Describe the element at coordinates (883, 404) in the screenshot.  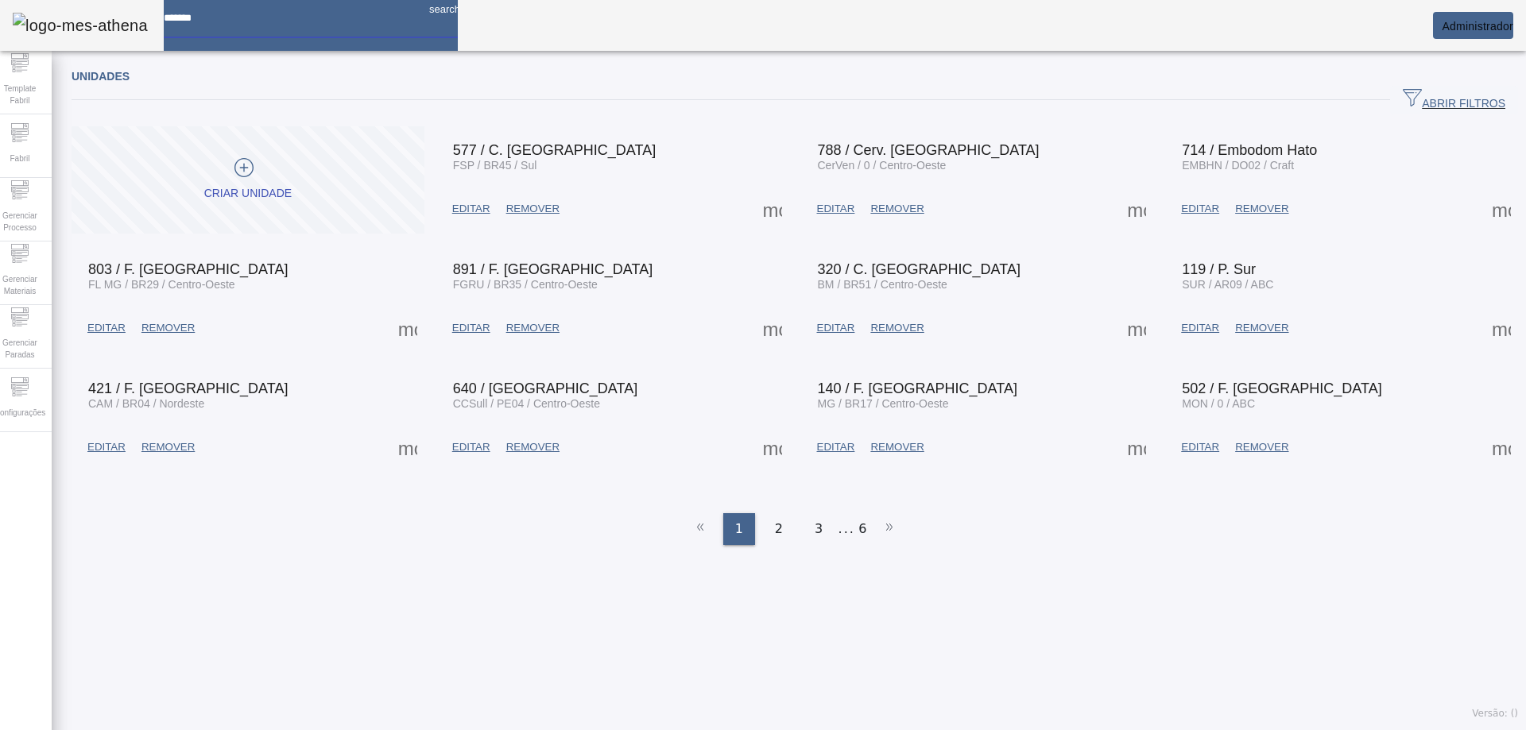
I see `span: MG / BR17 / Centro-Oeste` at that location.